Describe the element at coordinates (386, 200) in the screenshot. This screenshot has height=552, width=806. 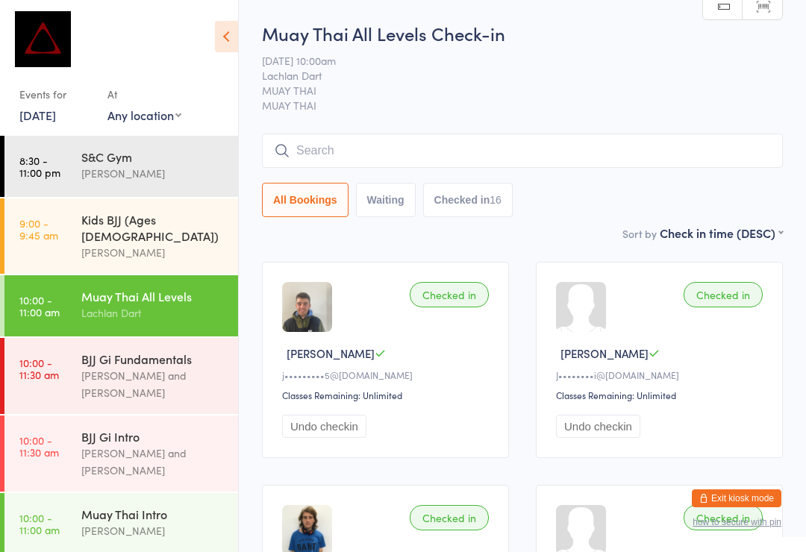
I see `button: Waiting` at that location.